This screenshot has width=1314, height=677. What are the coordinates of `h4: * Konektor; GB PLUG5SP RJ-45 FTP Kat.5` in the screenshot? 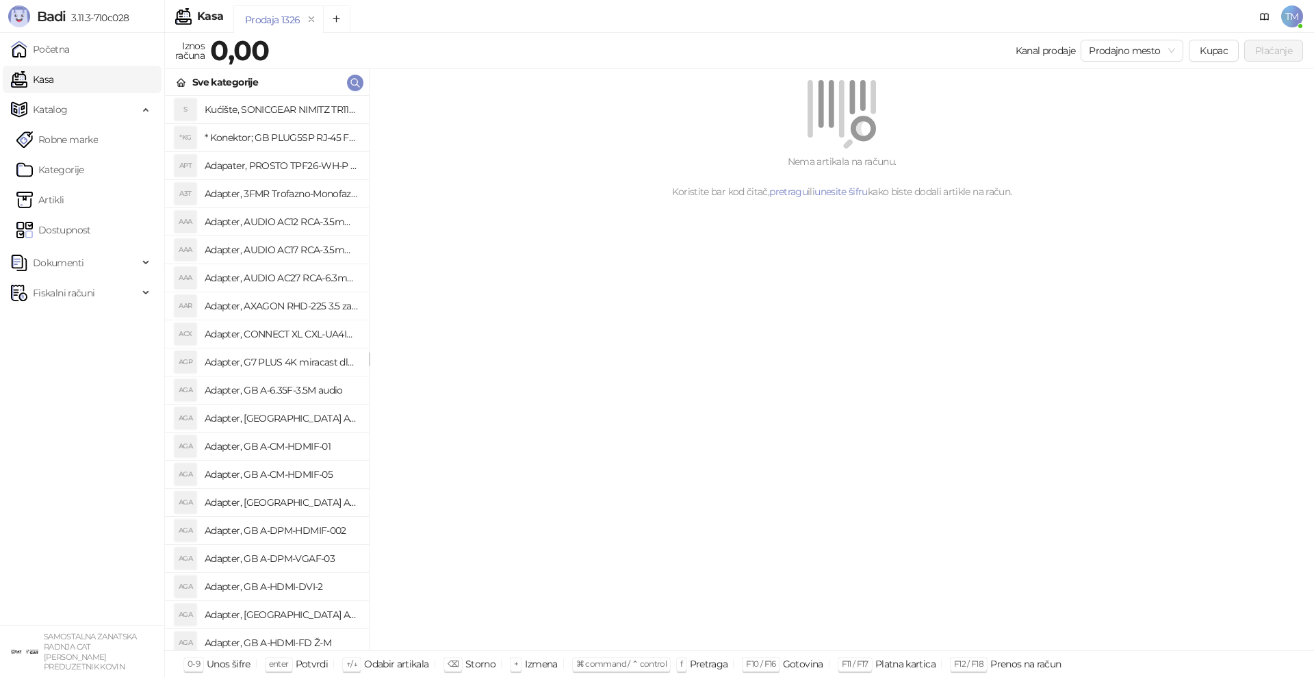 It's located at (281, 138).